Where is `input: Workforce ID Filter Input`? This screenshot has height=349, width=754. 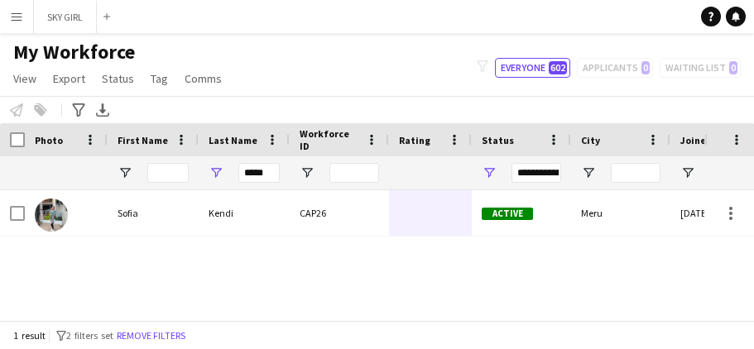
input: Workforce ID Filter Input is located at coordinates (354, 173).